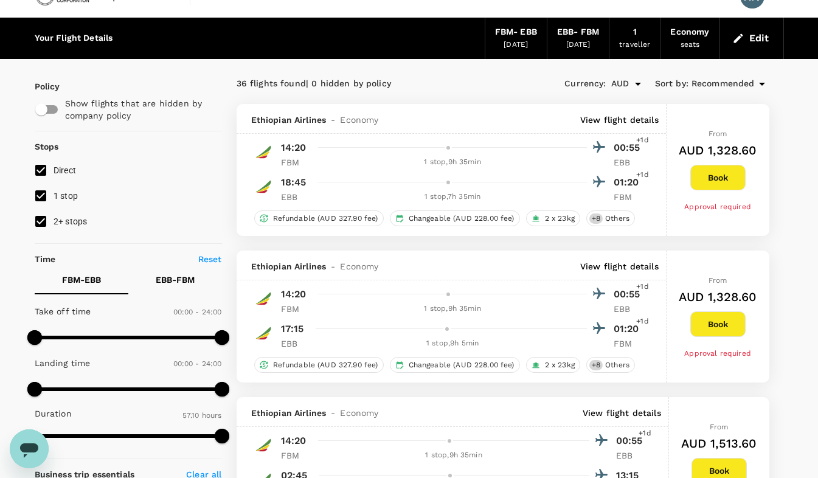 The height and width of the screenshot is (478, 818). I want to click on p: Duration, so click(53, 414).